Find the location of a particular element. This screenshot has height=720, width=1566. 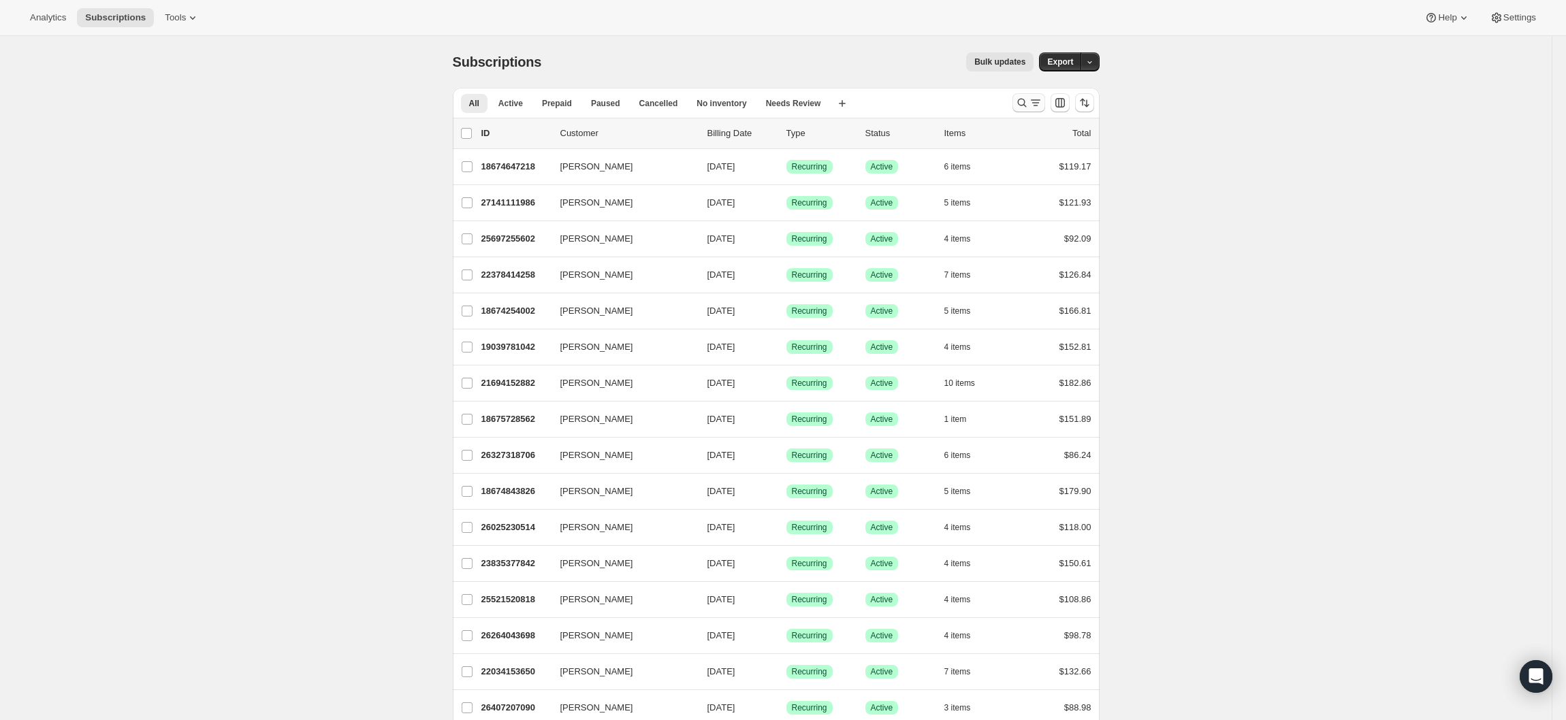

span: $179.90 is located at coordinates (1075, 491).